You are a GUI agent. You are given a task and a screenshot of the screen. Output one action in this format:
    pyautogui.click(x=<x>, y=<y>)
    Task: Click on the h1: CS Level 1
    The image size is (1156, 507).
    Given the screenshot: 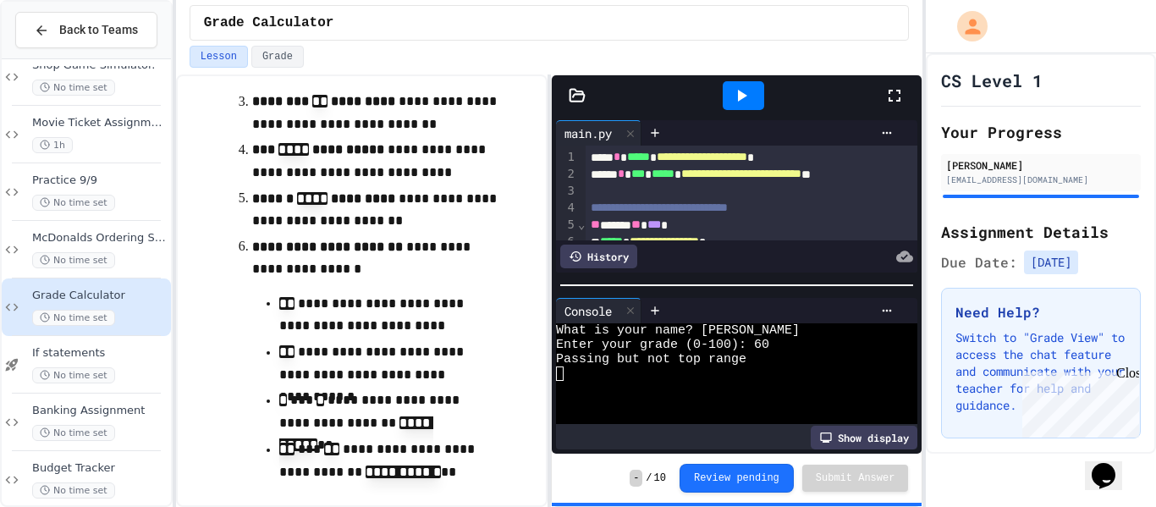 What is the action you would take?
    pyautogui.click(x=991, y=80)
    